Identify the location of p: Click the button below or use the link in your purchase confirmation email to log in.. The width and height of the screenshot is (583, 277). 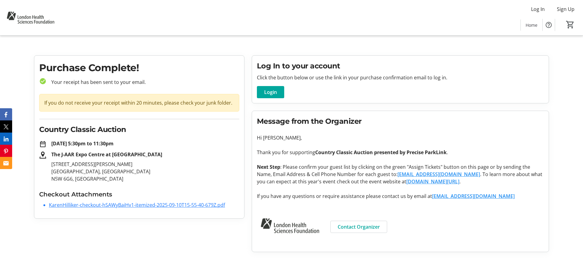
(400, 77).